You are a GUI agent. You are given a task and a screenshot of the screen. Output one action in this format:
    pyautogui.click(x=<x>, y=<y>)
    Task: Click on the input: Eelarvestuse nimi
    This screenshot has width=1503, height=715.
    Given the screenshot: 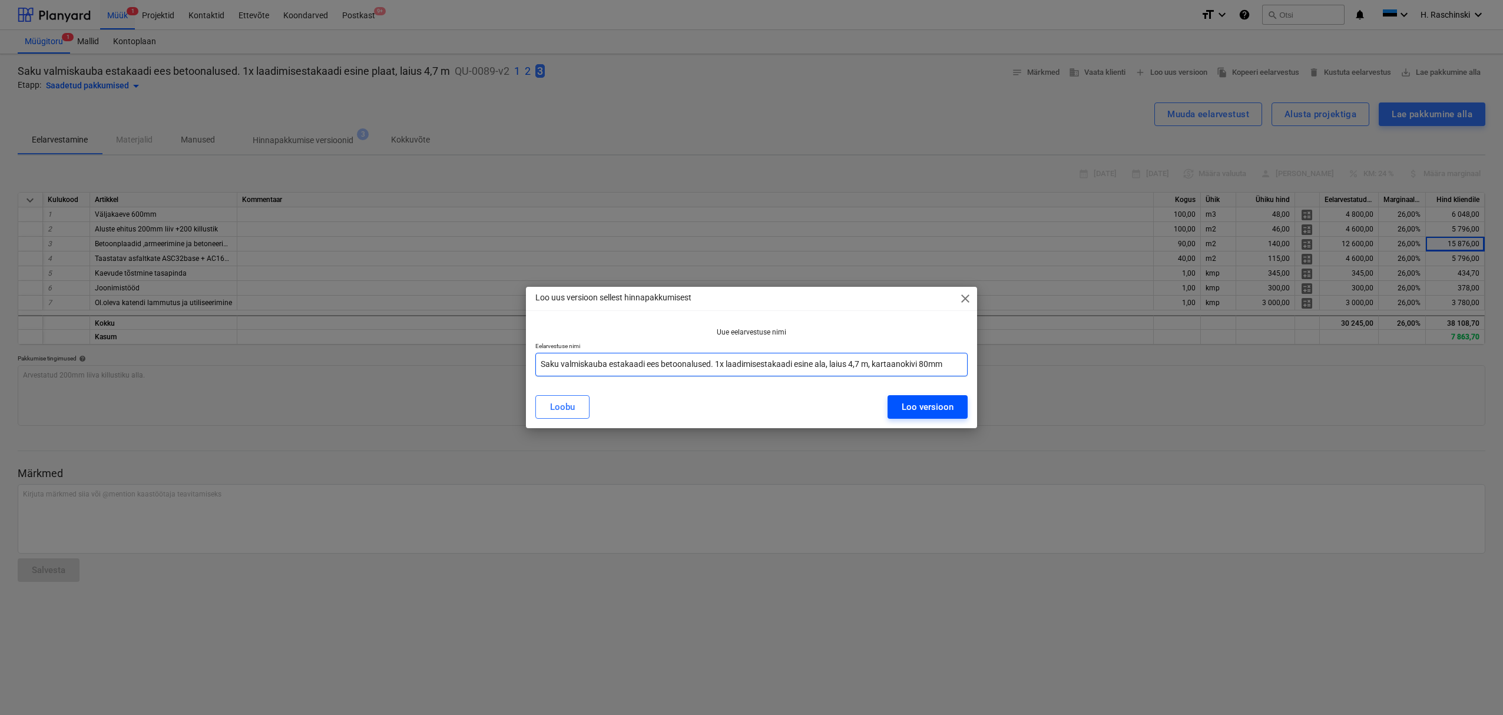 What is the action you would take?
    pyautogui.click(x=752, y=365)
    